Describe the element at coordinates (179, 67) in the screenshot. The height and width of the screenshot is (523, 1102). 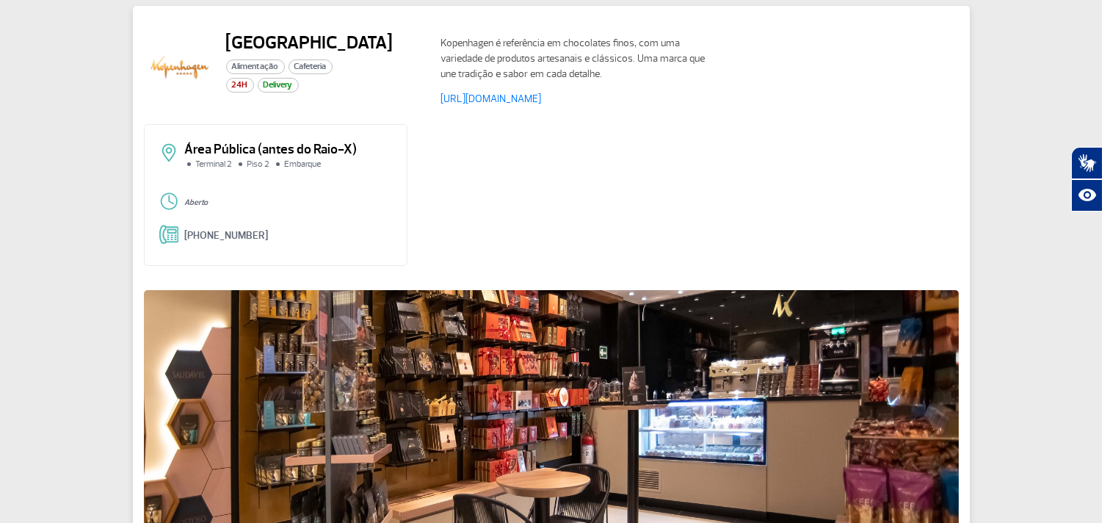
I see `img: Kopenhagen-logo.png` at that location.